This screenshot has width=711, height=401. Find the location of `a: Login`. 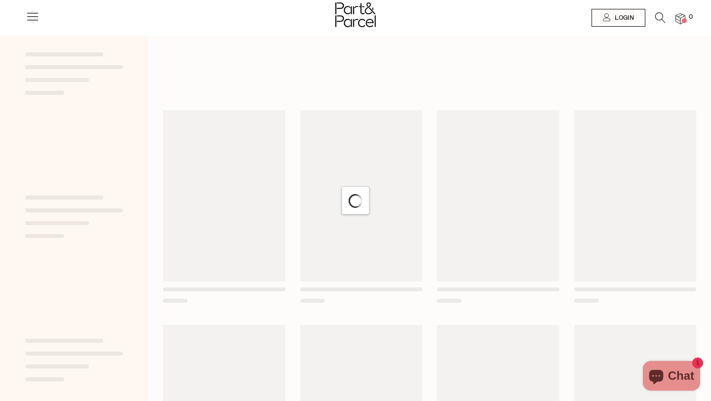

a: Login is located at coordinates (618, 18).